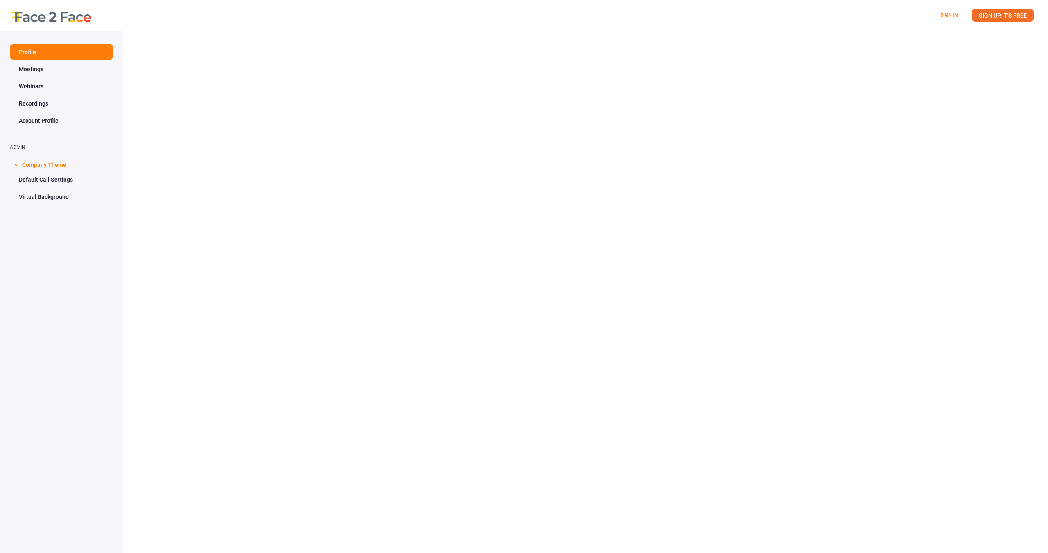 This screenshot has height=553, width=1048. What do you see at coordinates (61, 121) in the screenshot?
I see `a: Account Profile` at bounding box center [61, 121].